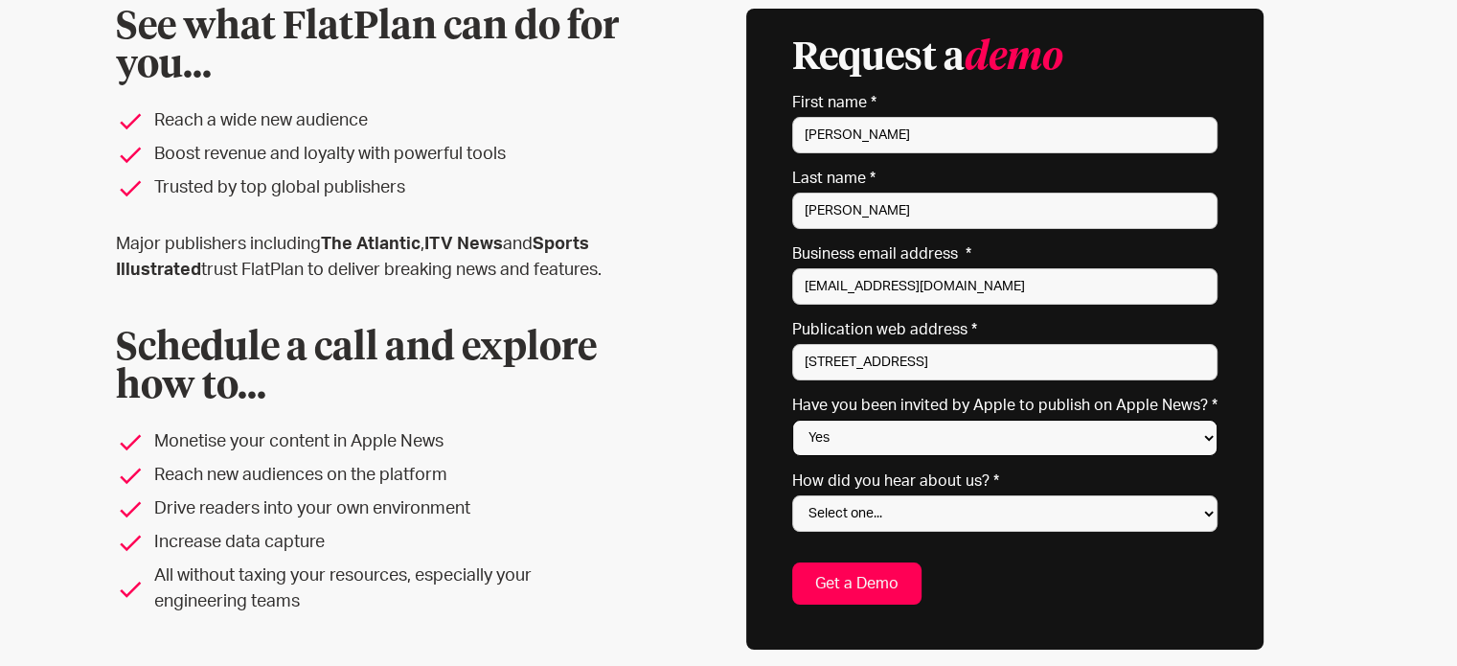 The image size is (1457, 666). I want to click on form: Email Form, so click(1005, 322).